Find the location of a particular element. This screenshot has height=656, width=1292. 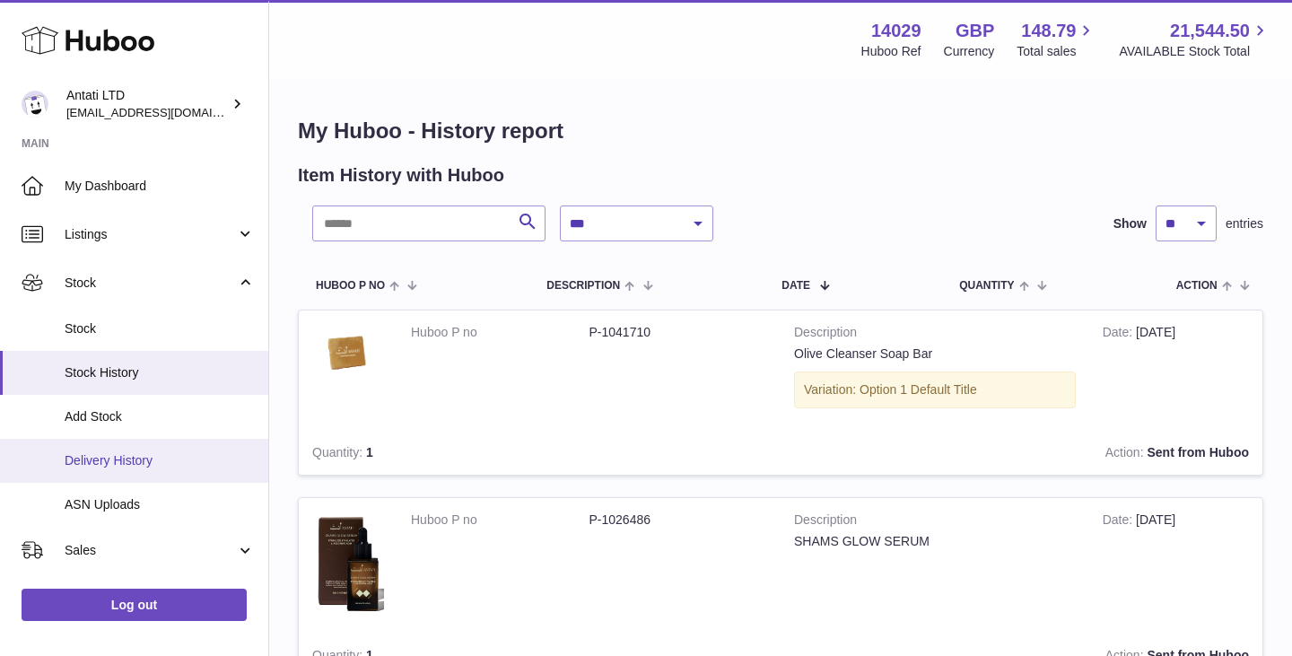

span: entries is located at coordinates (1245, 223).